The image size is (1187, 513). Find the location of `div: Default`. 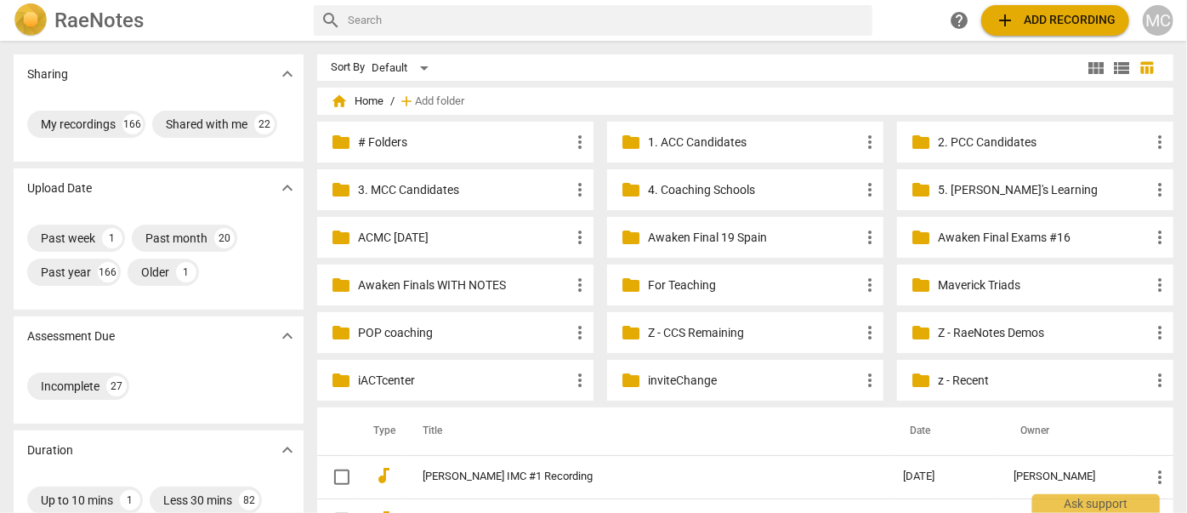

div: Default is located at coordinates (403, 68).